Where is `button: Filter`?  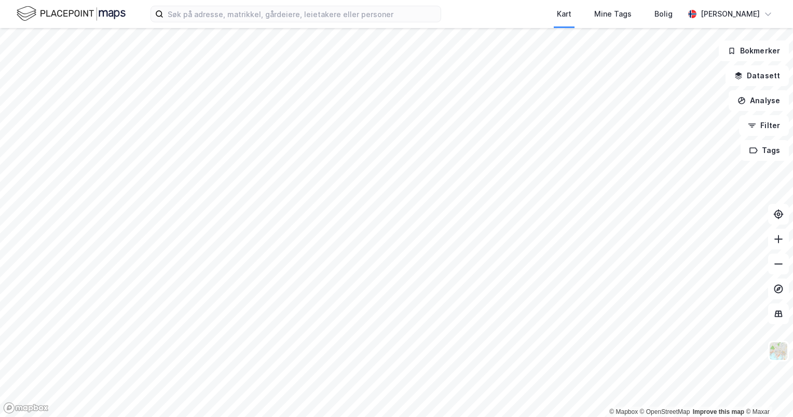 button: Filter is located at coordinates (764, 126).